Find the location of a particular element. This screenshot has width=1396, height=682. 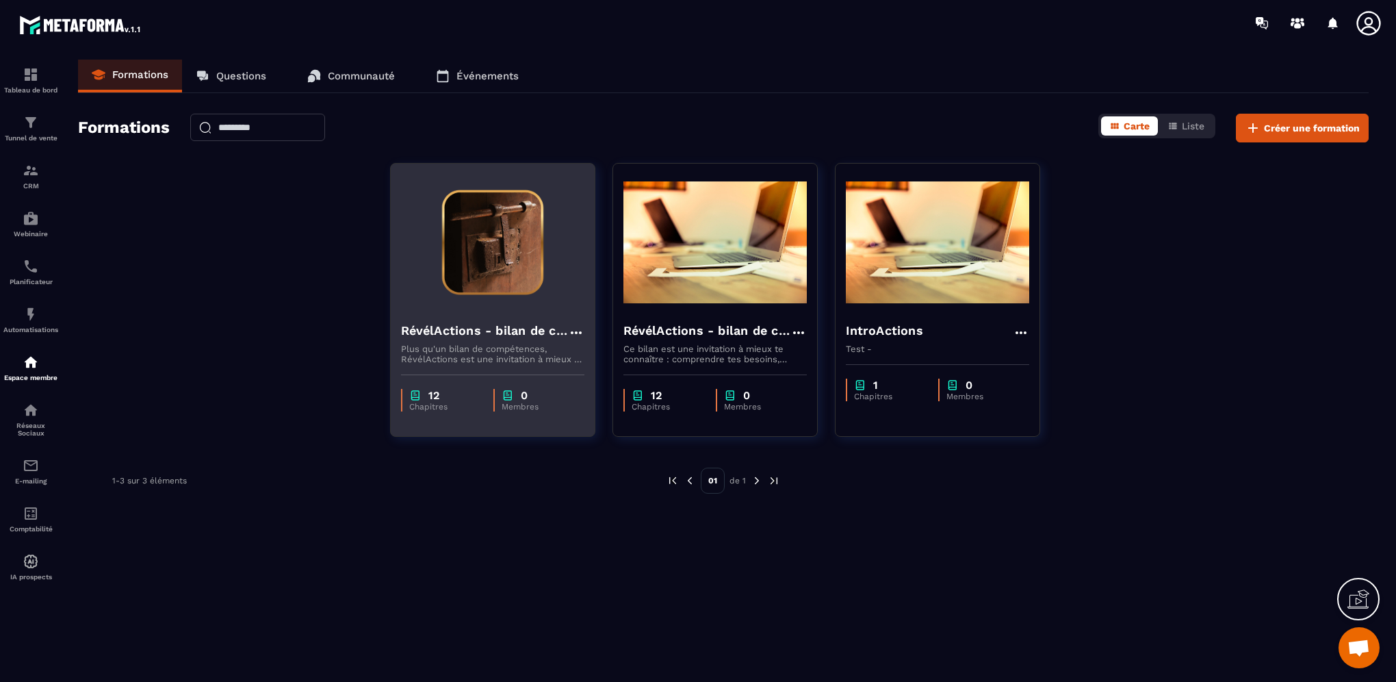

a: accountantaccountantComptabilité is located at coordinates (31, 519).